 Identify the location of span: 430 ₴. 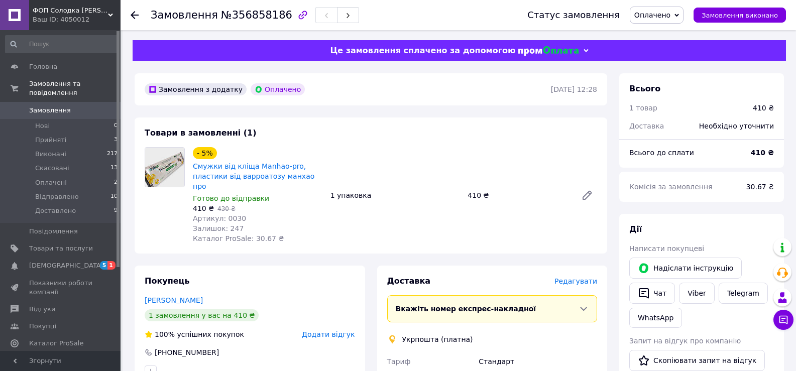
(227, 209).